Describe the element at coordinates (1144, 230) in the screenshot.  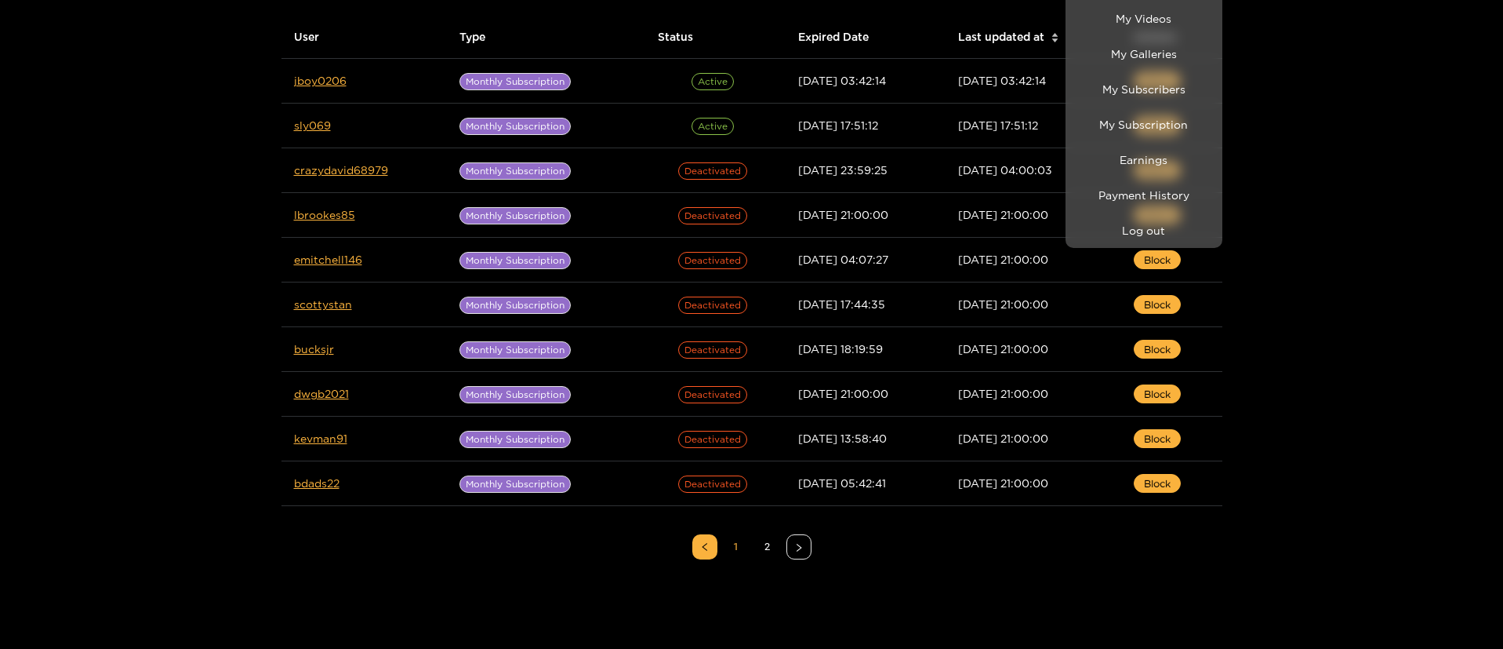
I see `button: Log out` at that location.